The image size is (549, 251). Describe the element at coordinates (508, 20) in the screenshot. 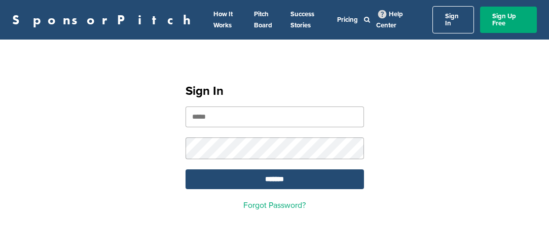

I see `a: Sign Up Free` at that location.